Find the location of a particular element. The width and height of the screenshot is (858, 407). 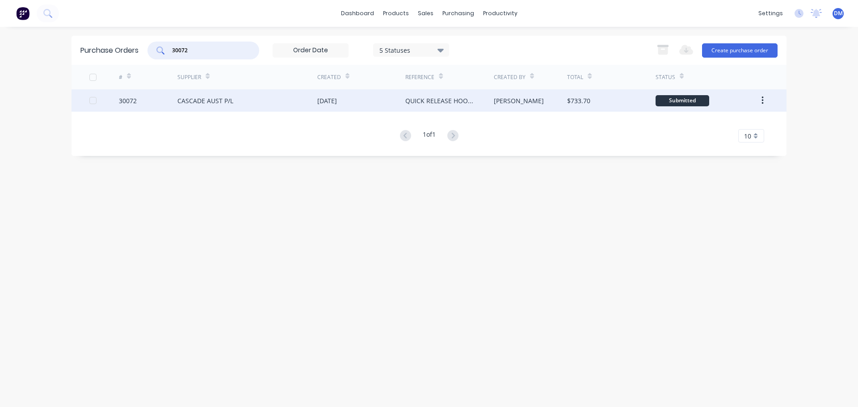

div: productivity is located at coordinates (500, 13).